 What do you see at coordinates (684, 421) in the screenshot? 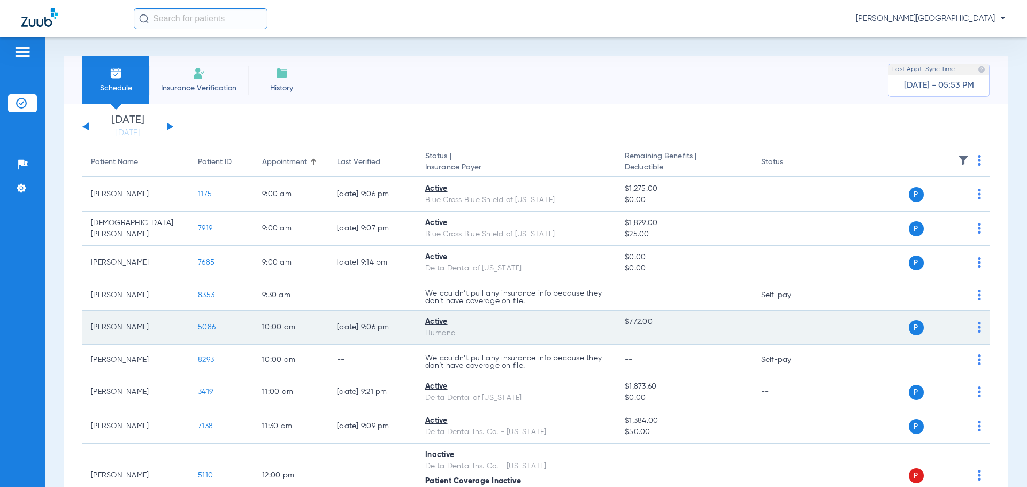
I see `span: $1,384.00` at bounding box center [684, 421].